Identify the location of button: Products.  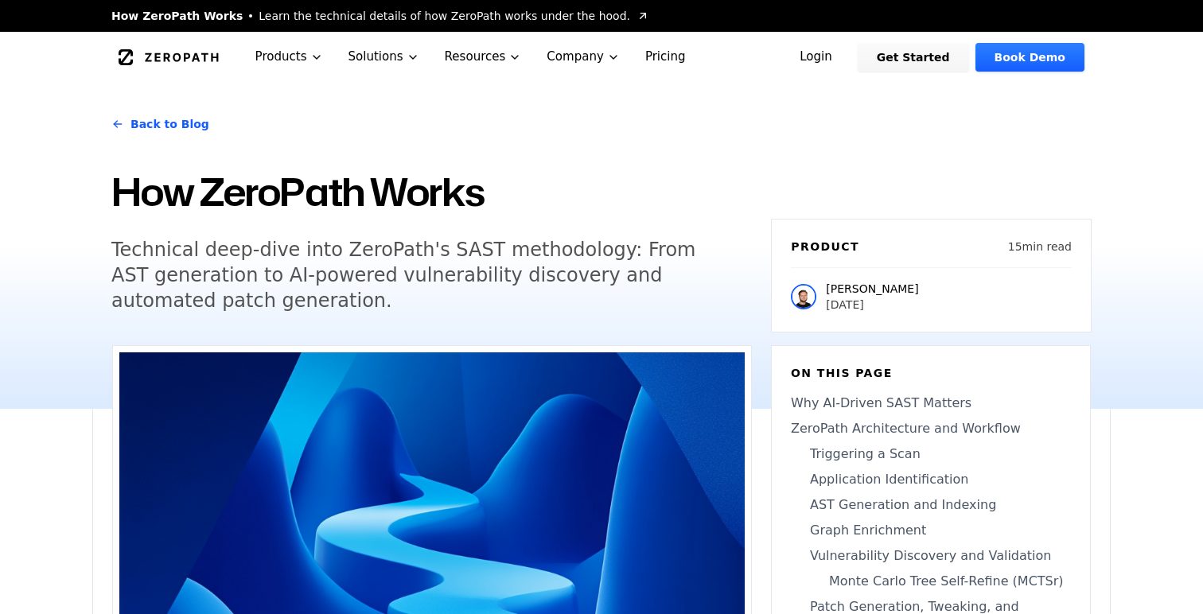
(289, 57).